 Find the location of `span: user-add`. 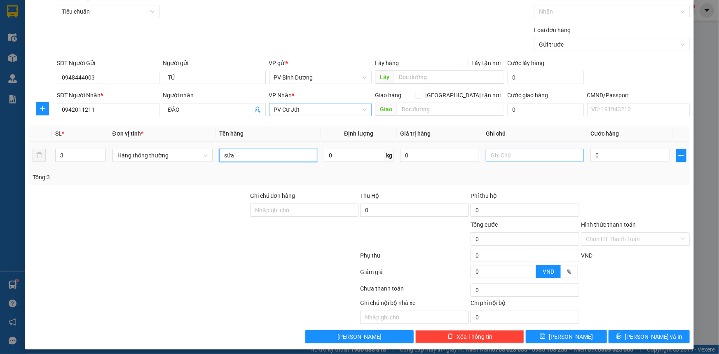

span: user-add is located at coordinates (257, 110).